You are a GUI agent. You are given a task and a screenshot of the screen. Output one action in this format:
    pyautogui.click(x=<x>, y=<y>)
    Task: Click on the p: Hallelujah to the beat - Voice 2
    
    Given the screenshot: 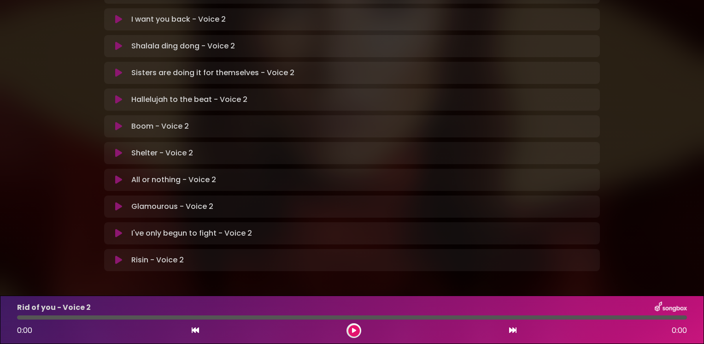 What is the action you would take?
    pyautogui.click(x=189, y=99)
    